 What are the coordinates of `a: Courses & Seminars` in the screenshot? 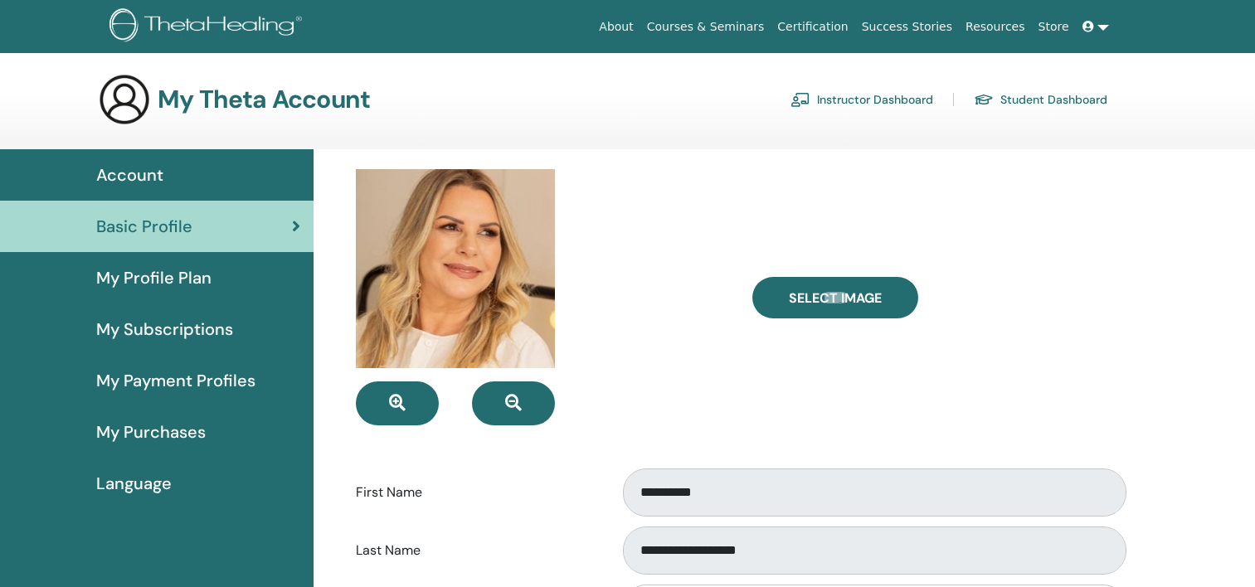 It's located at (706, 27).